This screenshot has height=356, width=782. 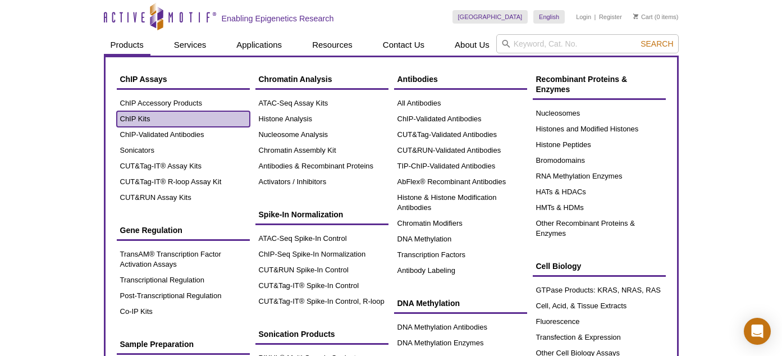 What do you see at coordinates (599, 145) in the screenshot?
I see `a: Histone Peptides` at bounding box center [599, 145].